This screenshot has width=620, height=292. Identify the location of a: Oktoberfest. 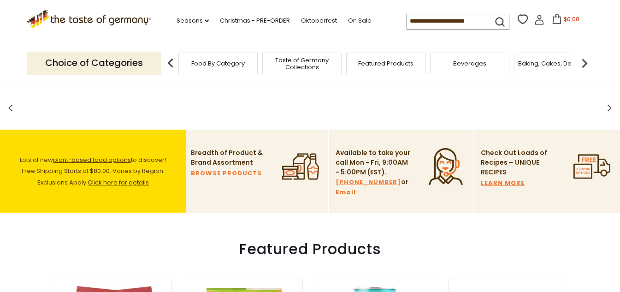
(319, 21).